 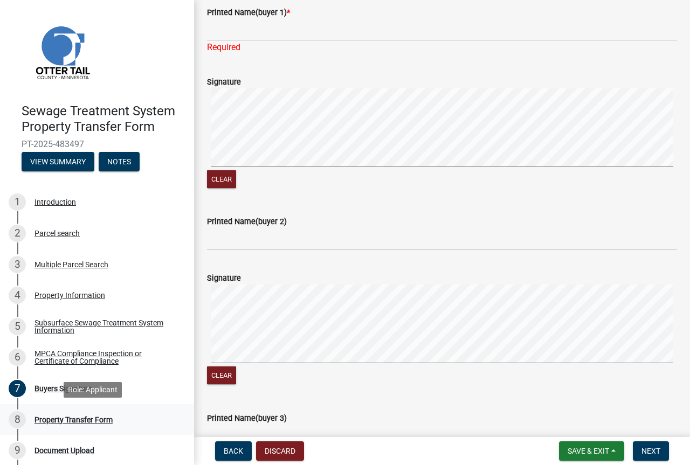 What do you see at coordinates (119, 162) in the screenshot?
I see `wm-modal-confirm: Notes` at bounding box center [119, 162].